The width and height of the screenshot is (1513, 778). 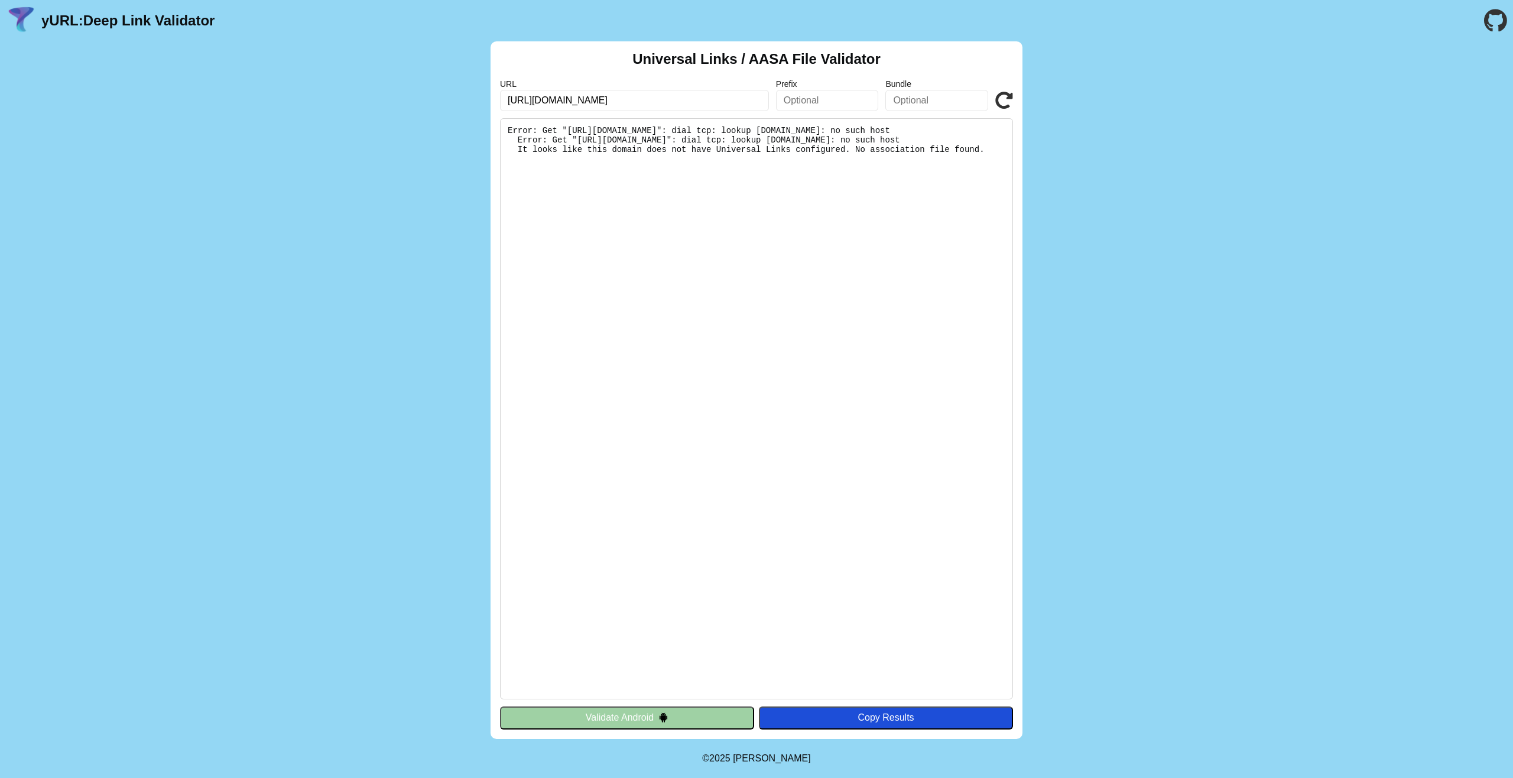 I want to click on div: Copy Results, so click(x=886, y=717).